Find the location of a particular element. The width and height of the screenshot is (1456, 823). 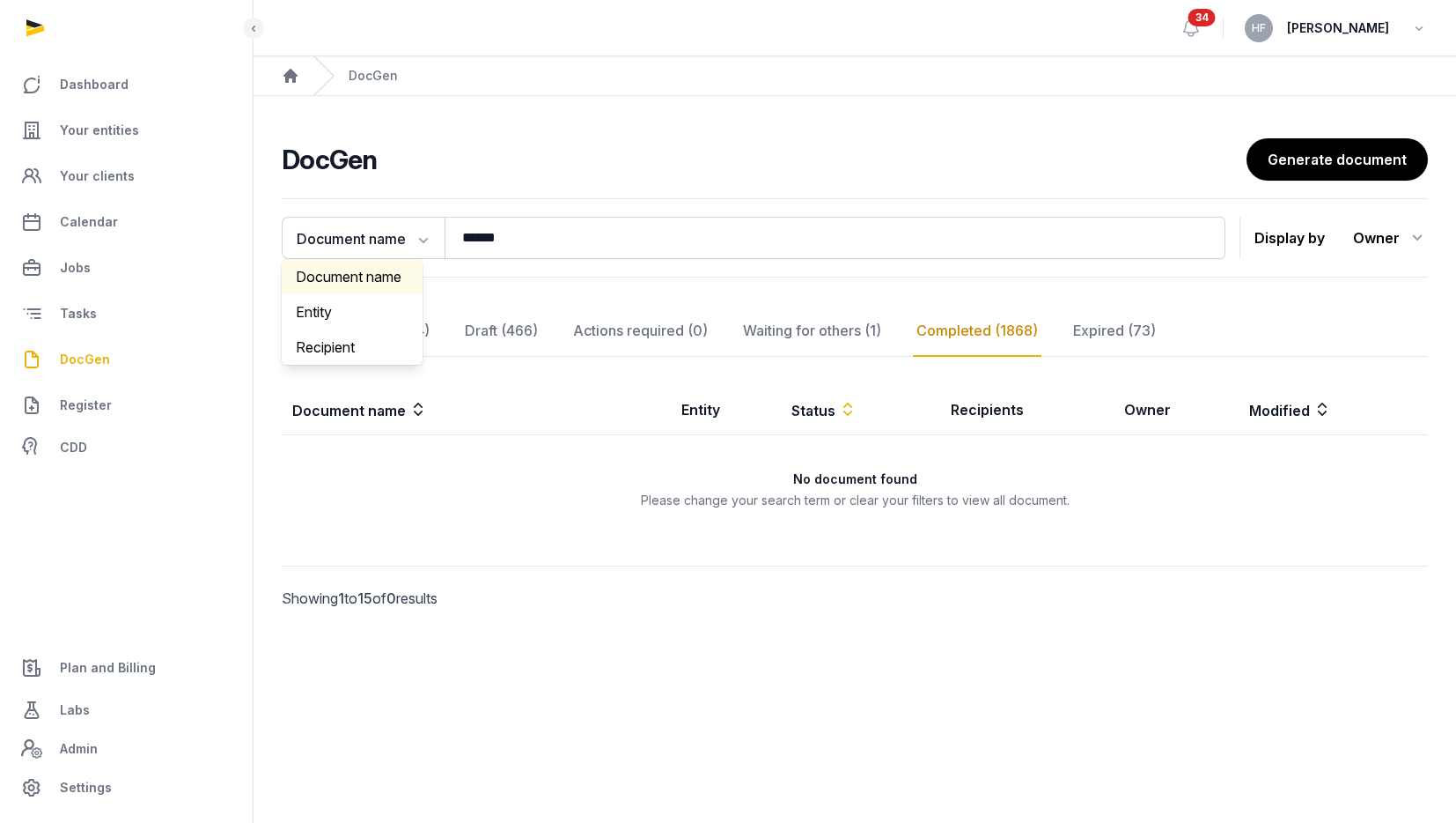

span: 1 is located at coordinates (341, 598).